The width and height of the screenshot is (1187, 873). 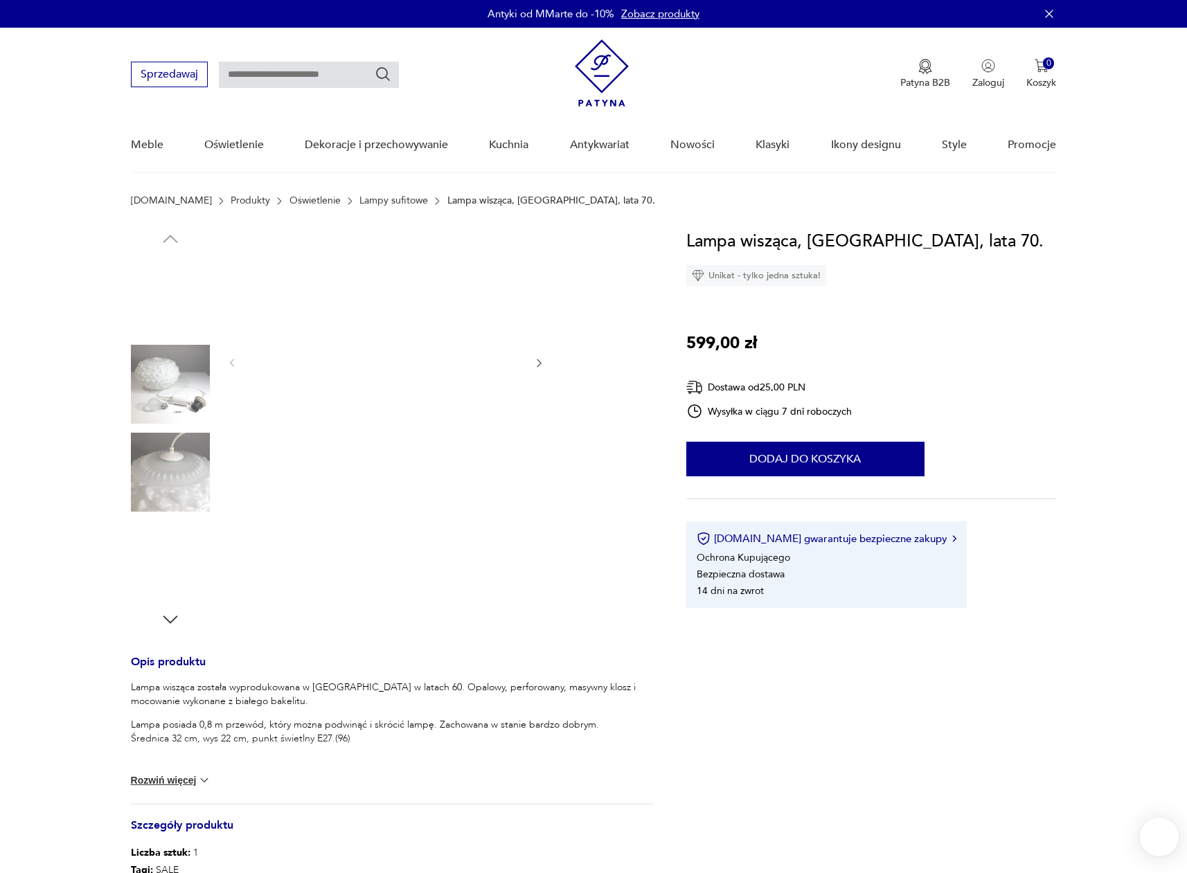 What do you see at coordinates (865, 145) in the screenshot?
I see `a: Ikony designu` at bounding box center [865, 145].